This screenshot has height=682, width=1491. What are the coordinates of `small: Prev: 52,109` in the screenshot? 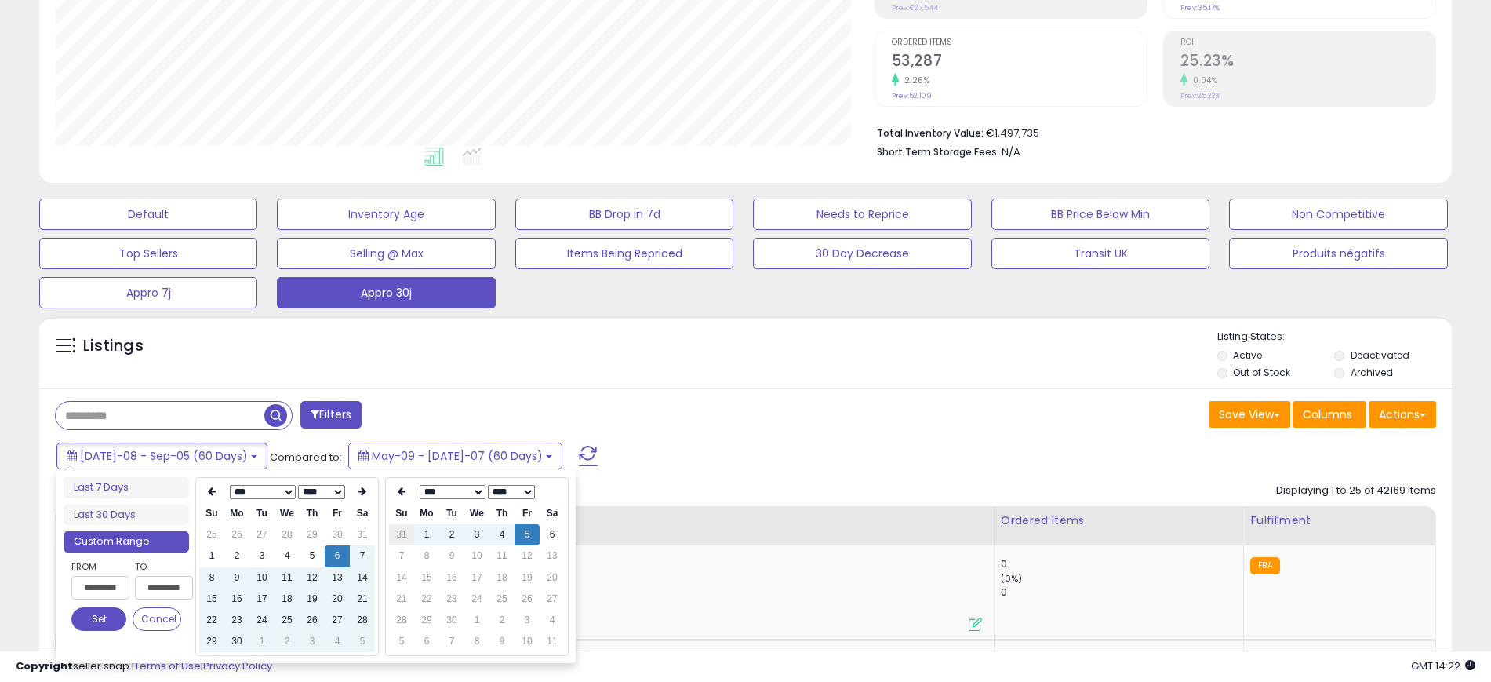 It's located at (911, 96).